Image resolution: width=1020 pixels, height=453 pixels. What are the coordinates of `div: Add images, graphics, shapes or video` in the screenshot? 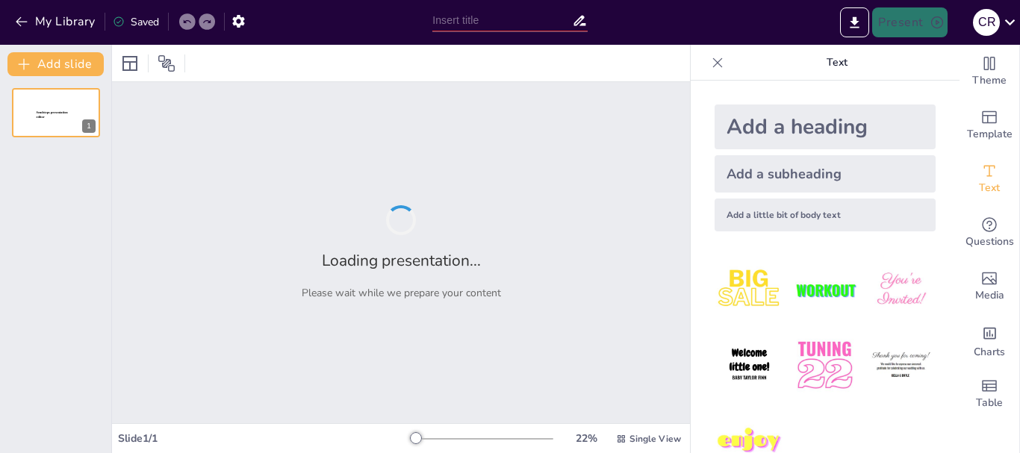 It's located at (990, 287).